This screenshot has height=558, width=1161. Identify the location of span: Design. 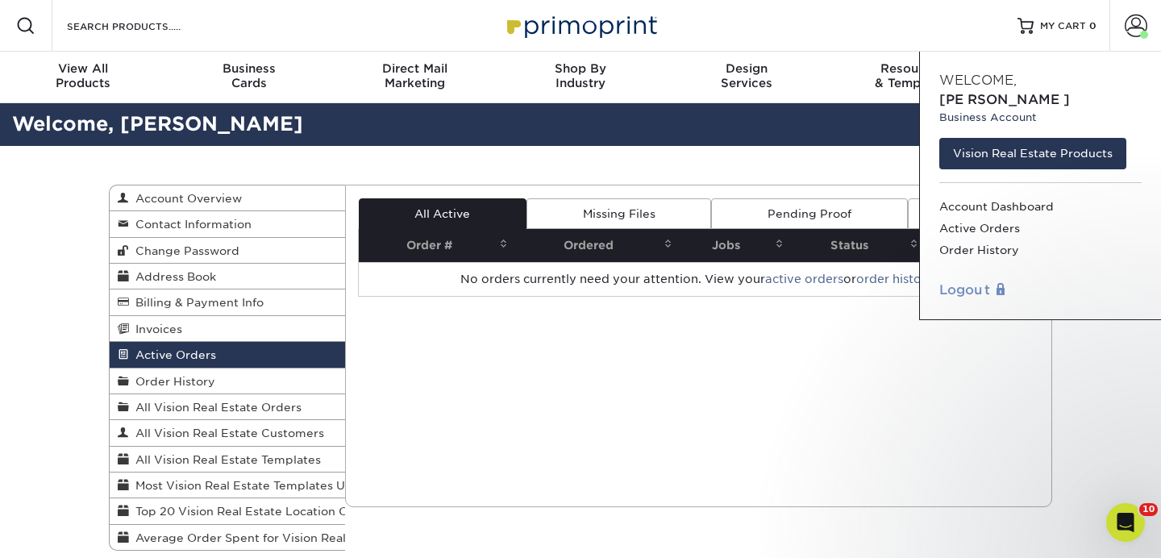
(746, 69).